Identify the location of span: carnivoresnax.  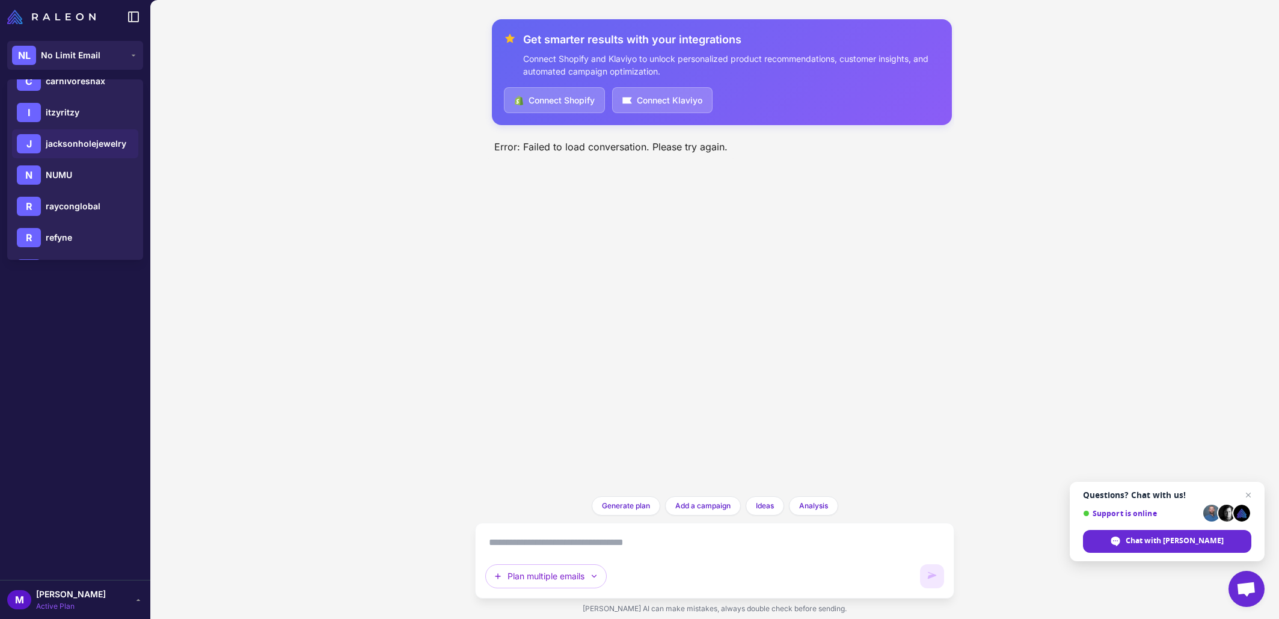
(75, 81).